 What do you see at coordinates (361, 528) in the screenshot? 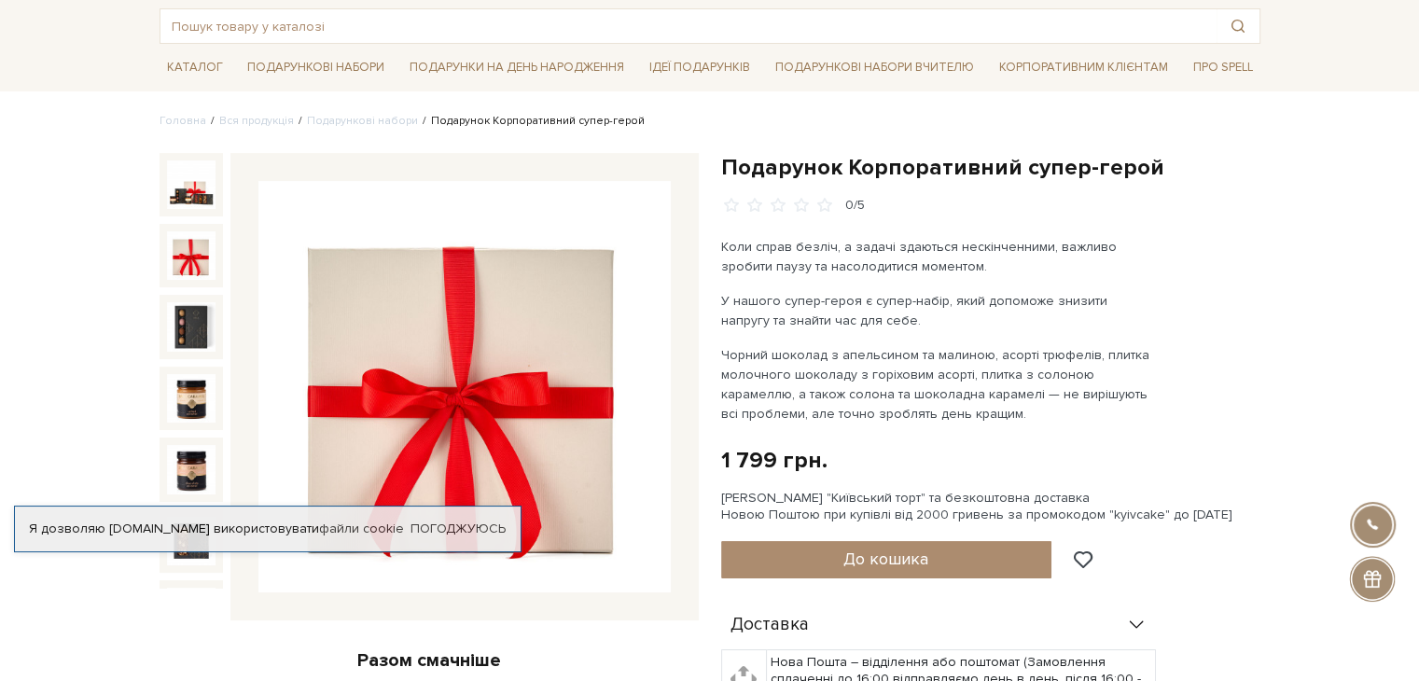
I see `a: файли cookie` at bounding box center [361, 528].